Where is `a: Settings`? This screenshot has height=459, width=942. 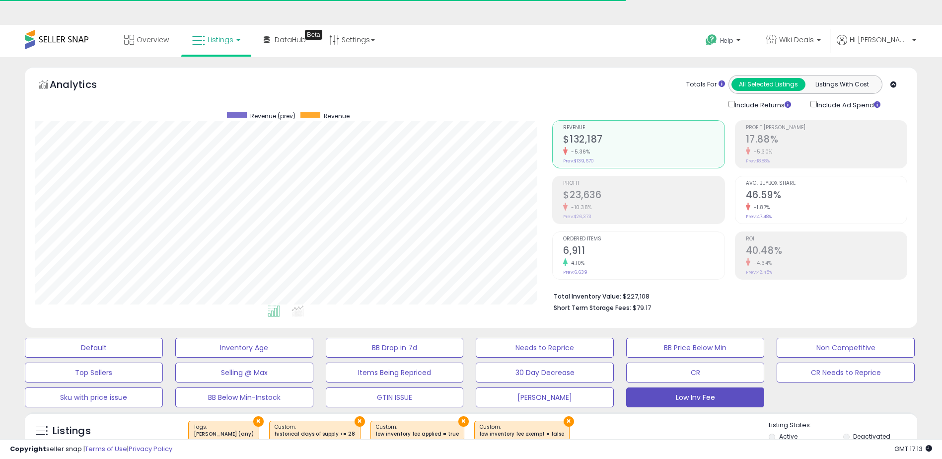 a: Settings is located at coordinates (352, 40).